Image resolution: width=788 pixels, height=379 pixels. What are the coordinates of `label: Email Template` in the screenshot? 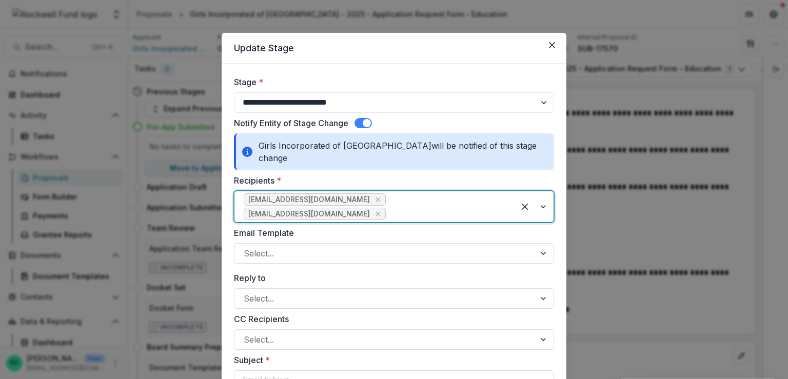 It's located at (391, 233).